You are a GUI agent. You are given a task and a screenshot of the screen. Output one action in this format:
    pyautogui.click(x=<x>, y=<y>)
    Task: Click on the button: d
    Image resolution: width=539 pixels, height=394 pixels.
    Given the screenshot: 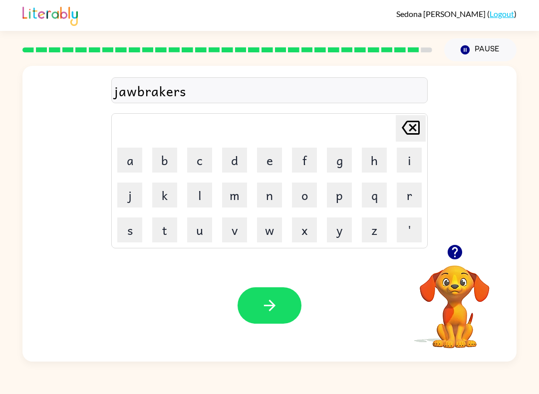 What is the action you would take?
    pyautogui.click(x=235, y=160)
    